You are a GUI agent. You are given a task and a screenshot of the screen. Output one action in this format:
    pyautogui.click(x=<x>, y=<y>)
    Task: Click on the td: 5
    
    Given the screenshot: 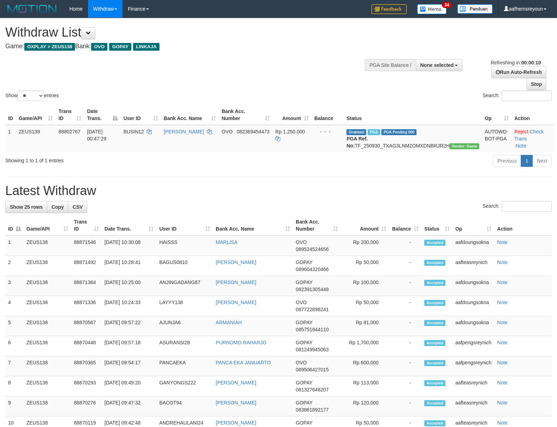 What is the action you would take?
    pyautogui.click(x=14, y=326)
    